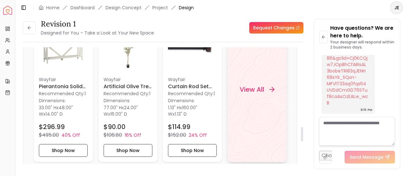 Image resolution: width=408 pixels, height=176 pixels. I want to click on a: View All, so click(257, 89).